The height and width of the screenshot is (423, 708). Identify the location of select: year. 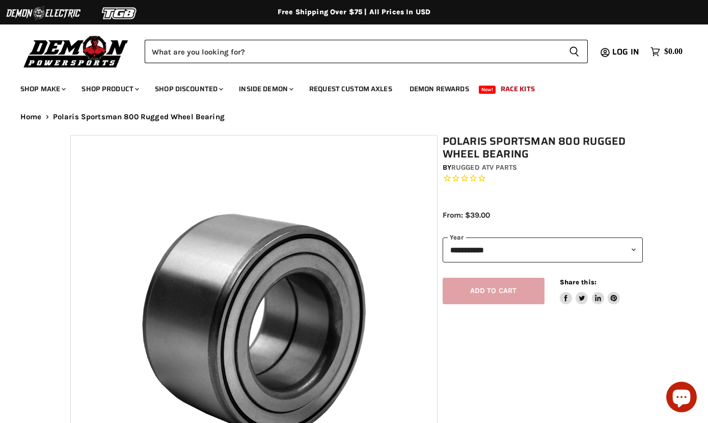
(543, 250).